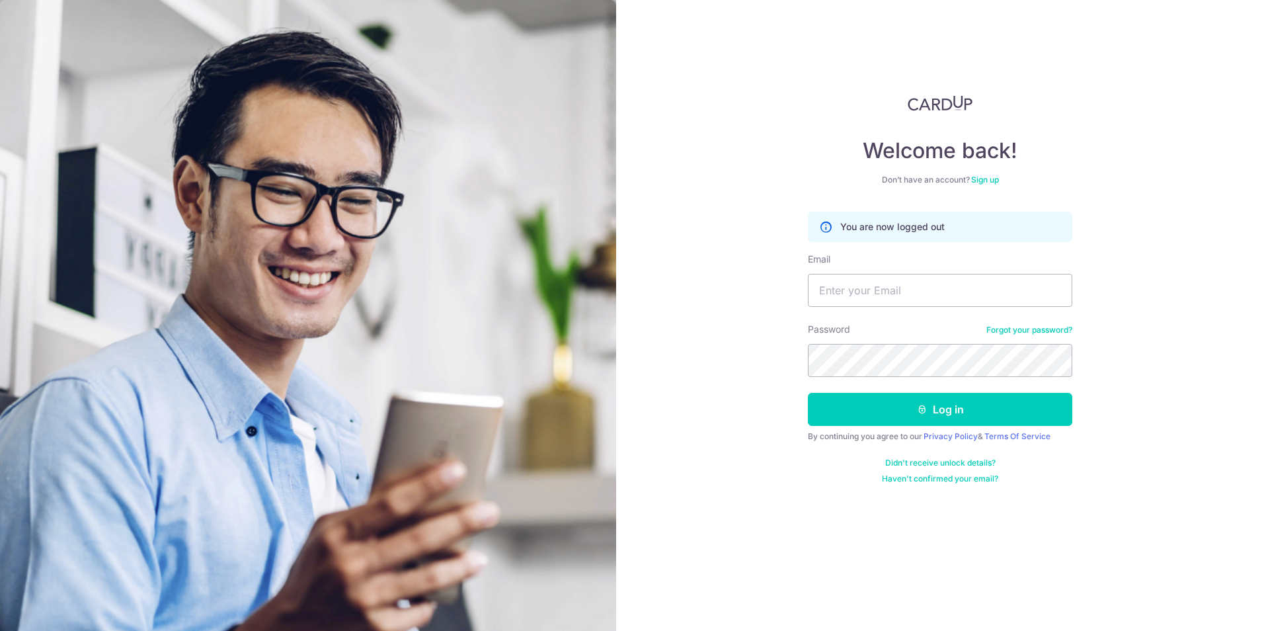 The image size is (1264, 631). What do you see at coordinates (940, 479) in the screenshot?
I see `a: Haven't confirmed your email?` at bounding box center [940, 479].